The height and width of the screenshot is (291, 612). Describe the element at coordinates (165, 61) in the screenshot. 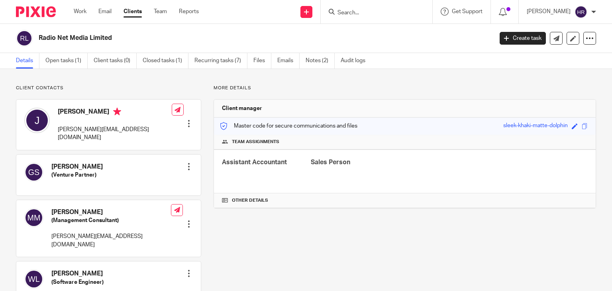

I see `a: Closed tasks (1)` at that location.